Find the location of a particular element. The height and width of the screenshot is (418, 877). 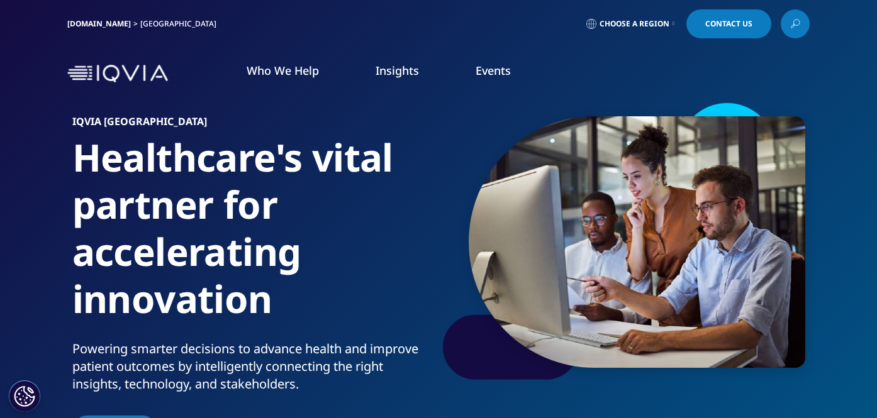

a: Who We Help is located at coordinates (282, 70).